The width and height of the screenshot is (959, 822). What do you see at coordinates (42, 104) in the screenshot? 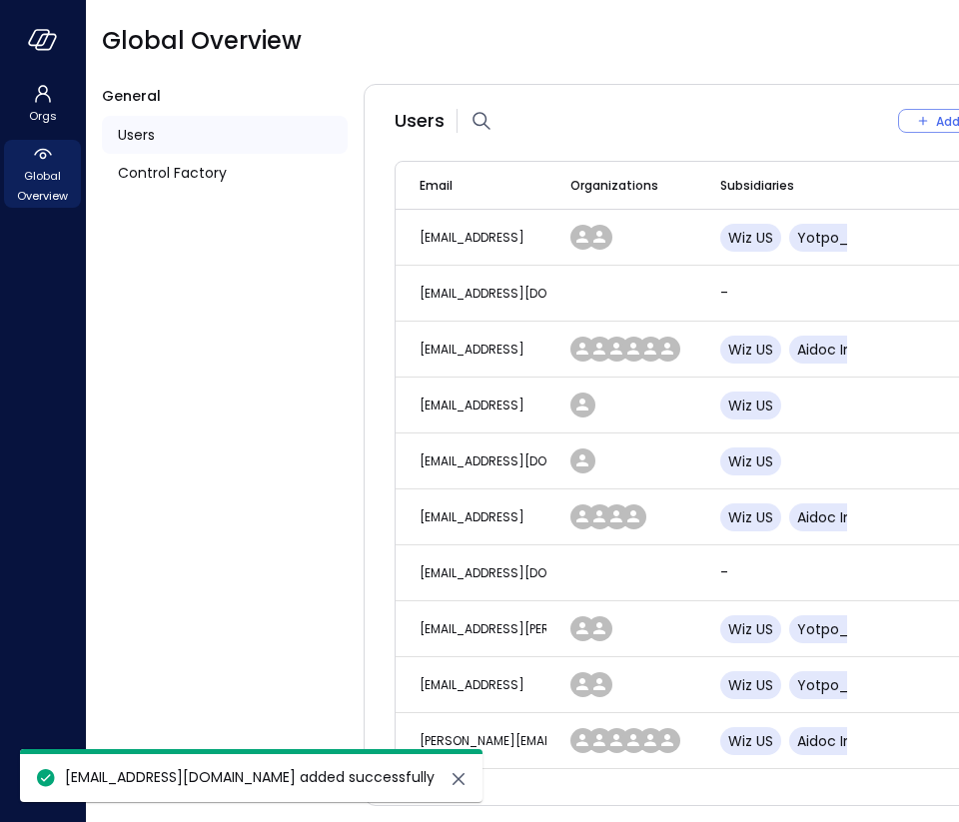
I see `div: Orgs` at bounding box center [42, 104].